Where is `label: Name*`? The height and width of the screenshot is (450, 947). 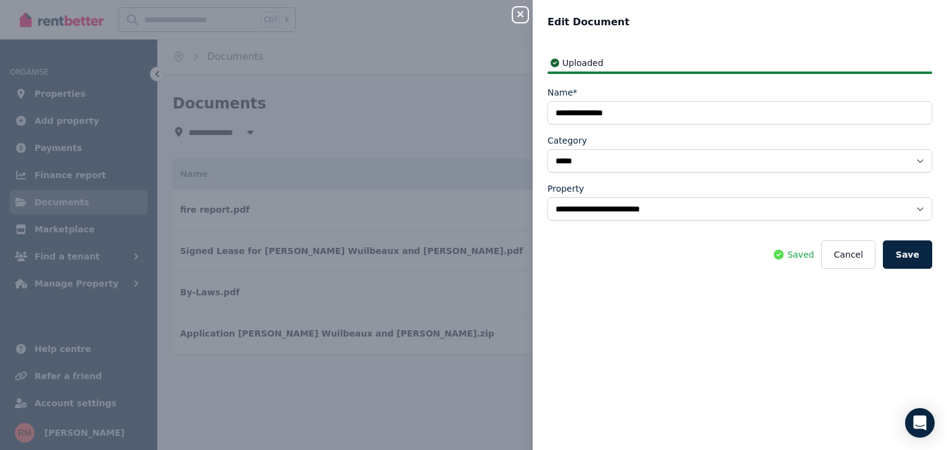 label: Name* is located at coordinates (562, 93).